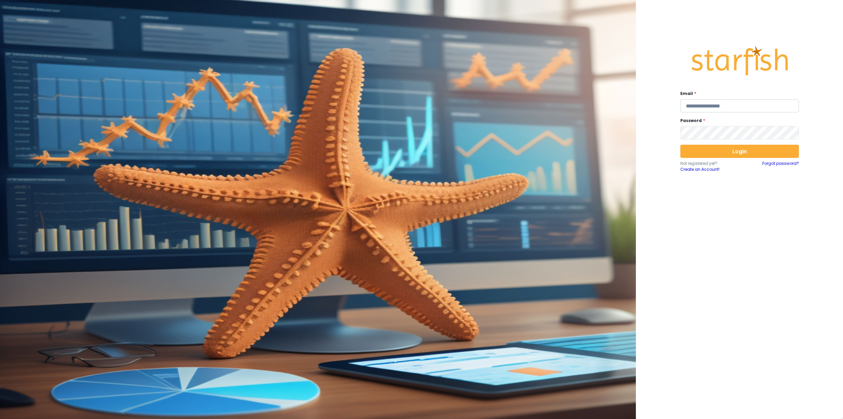 The height and width of the screenshot is (419, 843). What do you see at coordinates (740, 61) in the screenshot?
I see `img: Logo.42cb71d561138c82c4ab.png` at bounding box center [740, 61].